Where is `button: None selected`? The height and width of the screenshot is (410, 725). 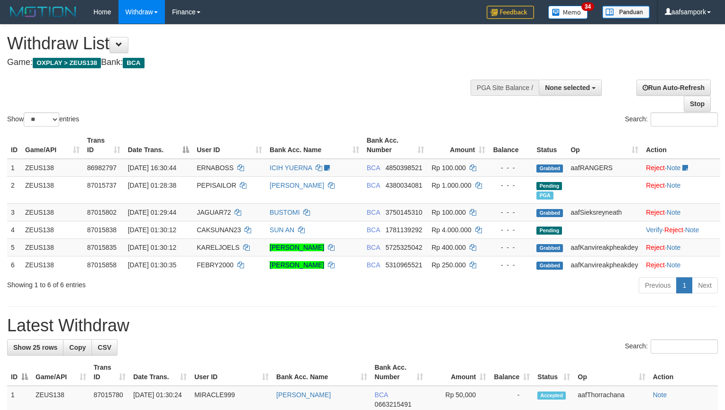 button: None selected is located at coordinates (570, 88).